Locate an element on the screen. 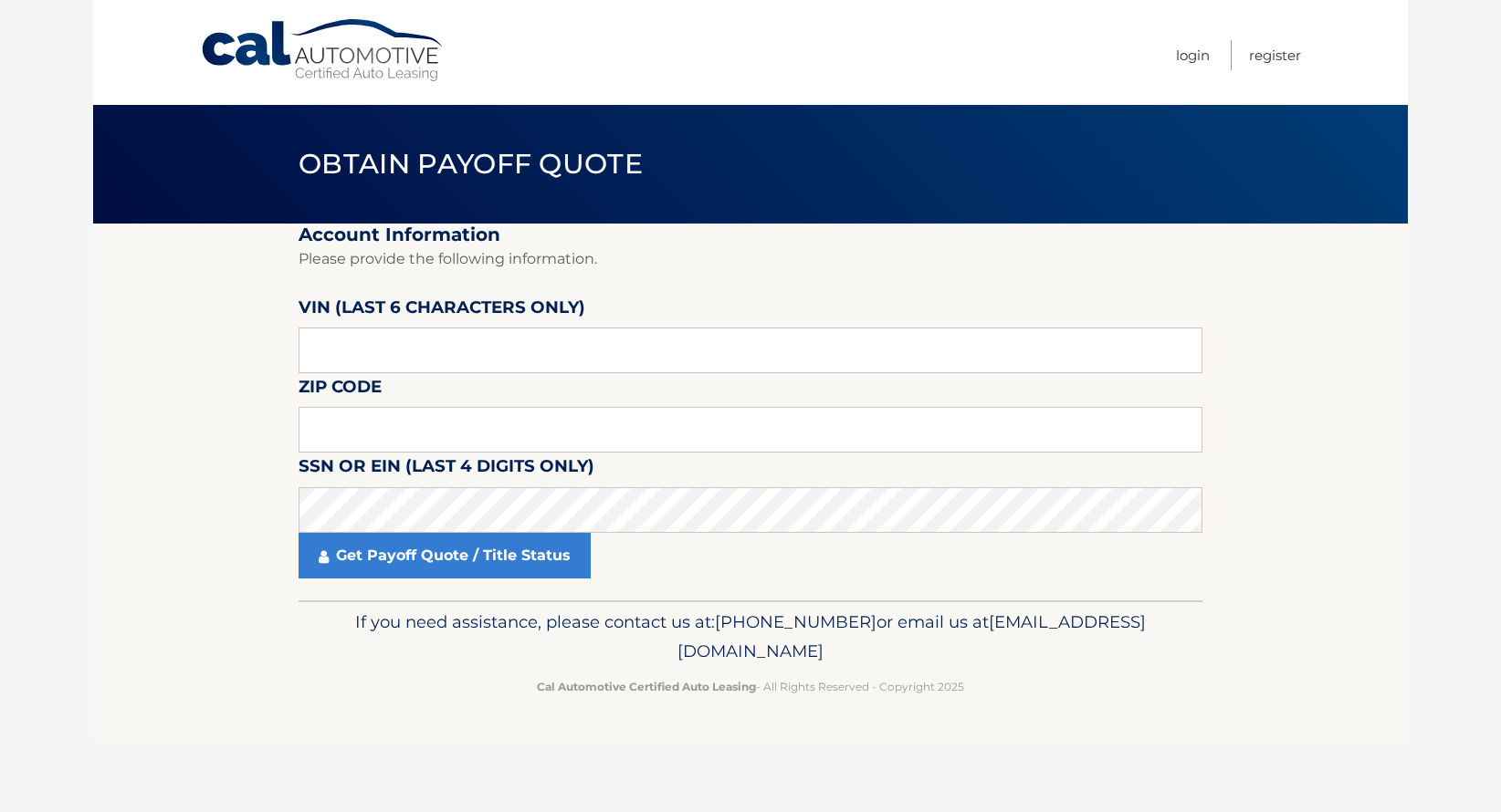  a: Get Payoff Quote / Title Status is located at coordinates (445, 556).